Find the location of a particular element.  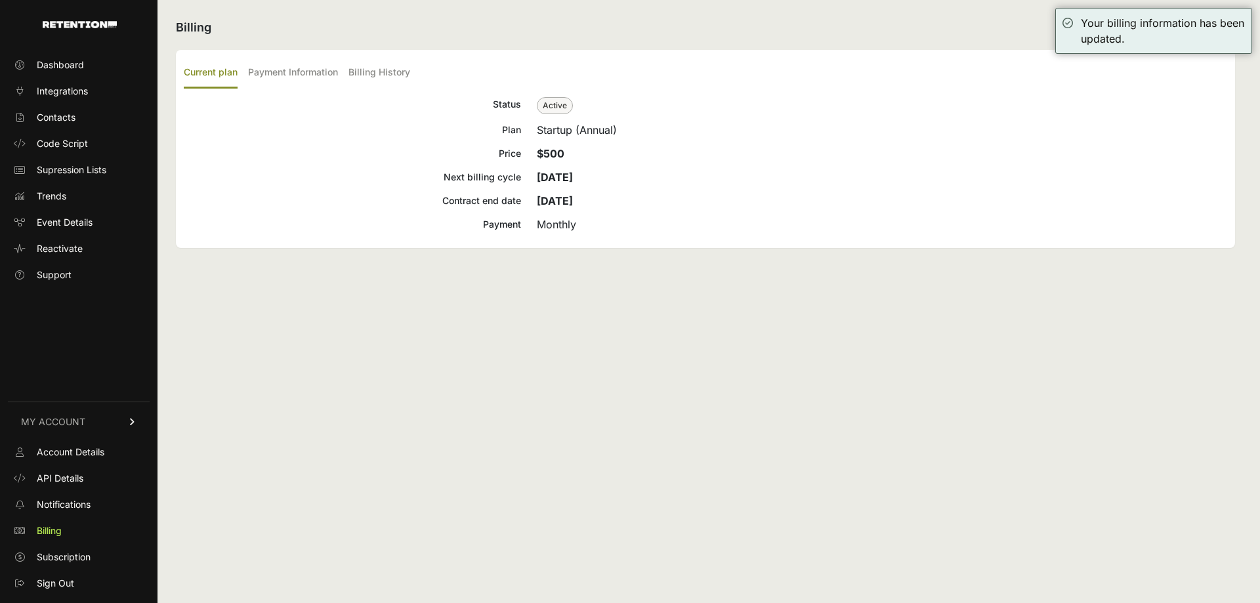

a: Sign Out is located at coordinates (79, 583).